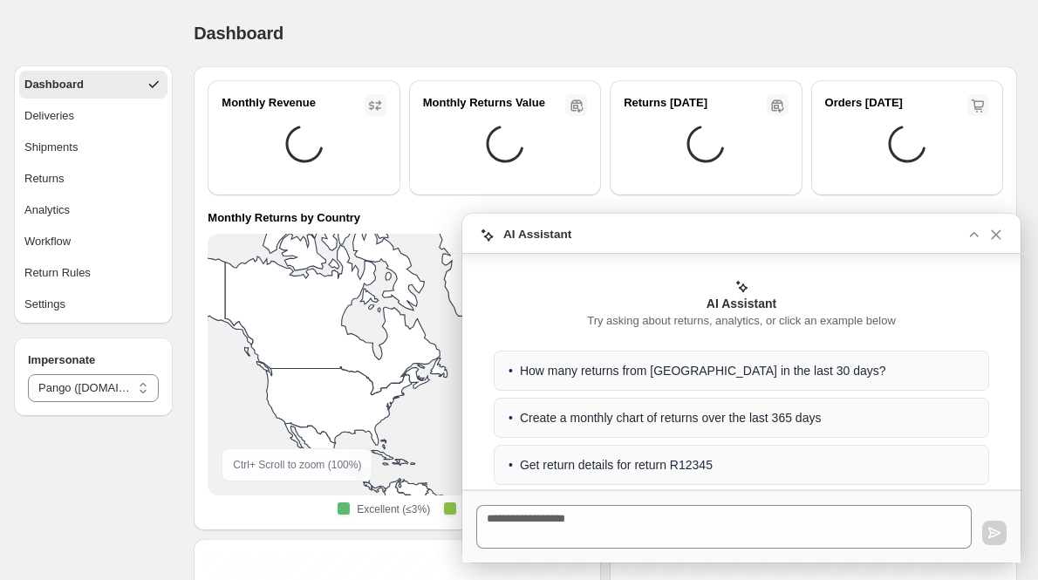 Image resolution: width=1038 pixels, height=580 pixels. I want to click on button: Dashboard, so click(93, 85).